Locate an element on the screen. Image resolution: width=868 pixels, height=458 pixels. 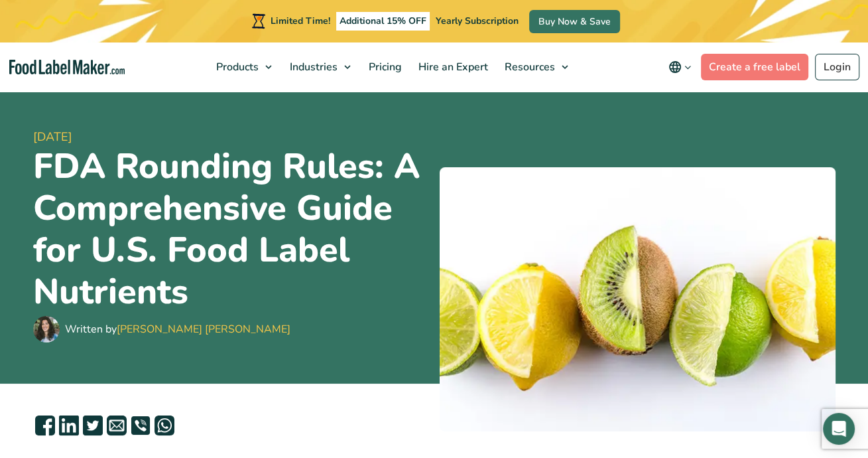
div: Written by is located at coordinates (178, 329).